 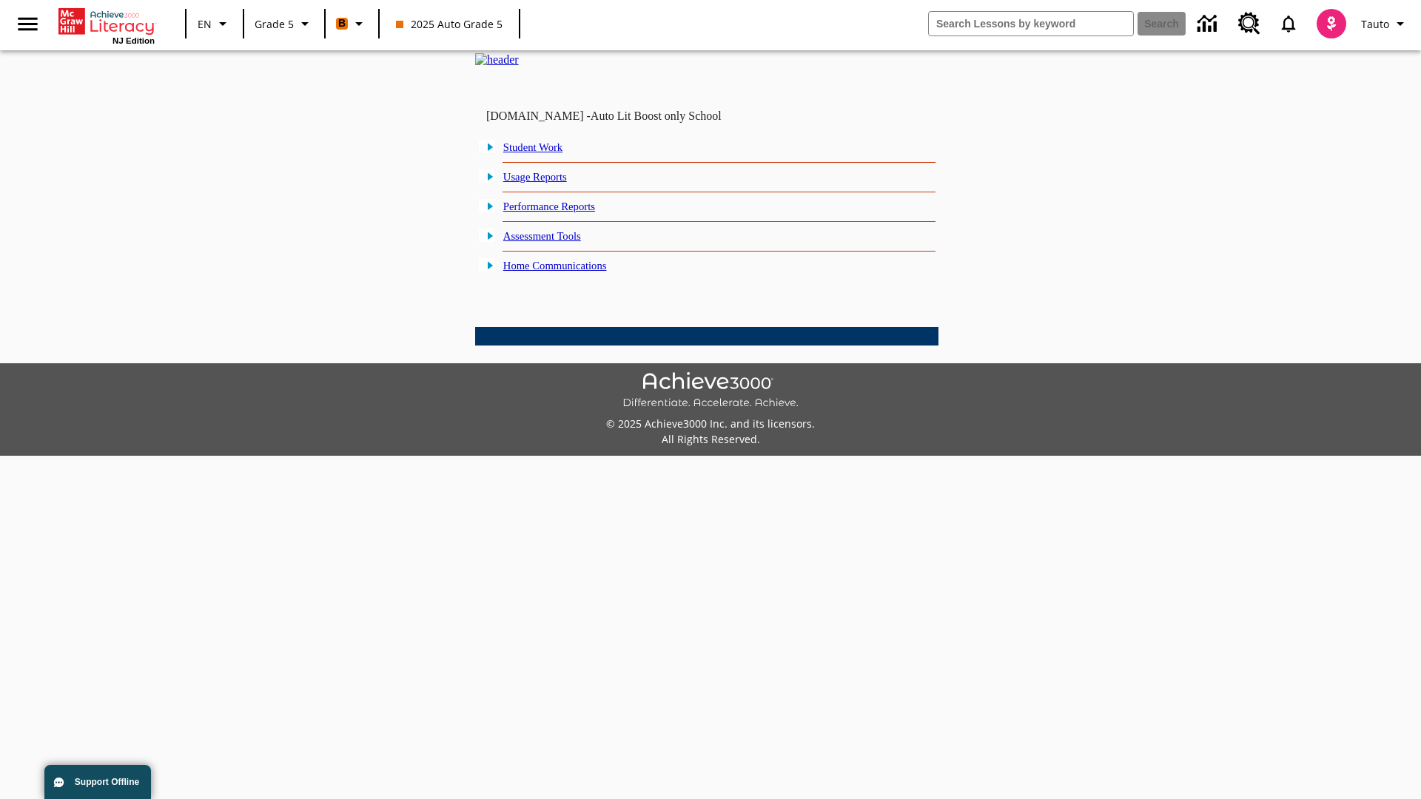 What do you see at coordinates (449, 24) in the screenshot?
I see `span: 2025 Auto Grade 5` at bounding box center [449, 24].